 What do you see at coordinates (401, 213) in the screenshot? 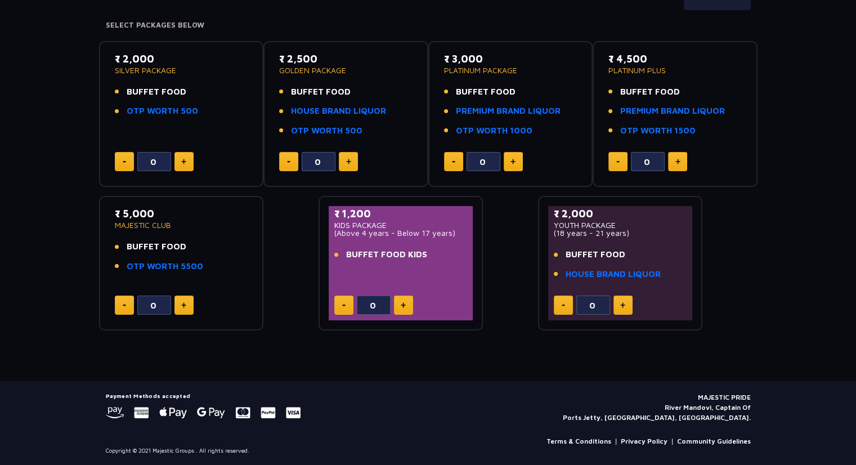
I see `p: ₹ 1,200` at bounding box center [401, 213].